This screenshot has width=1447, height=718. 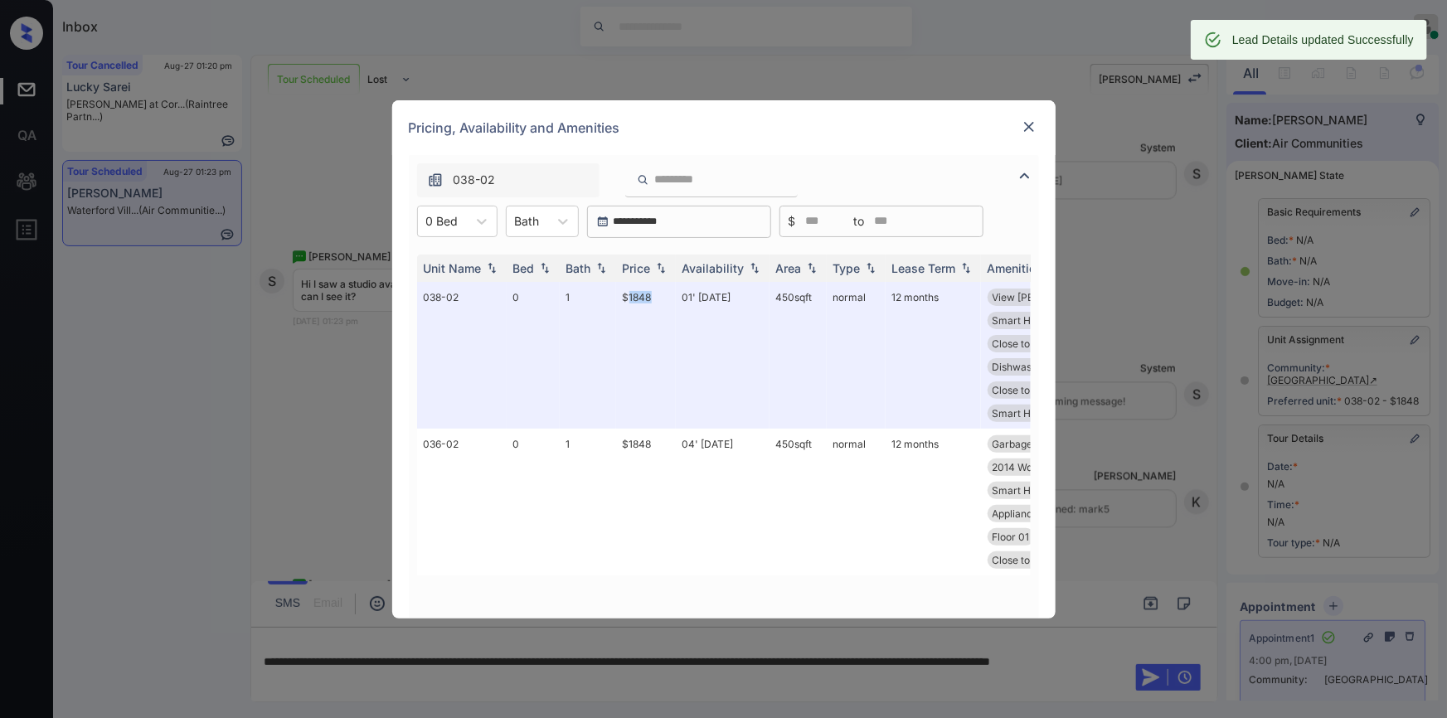 What do you see at coordinates (923, 268) in the screenshot?
I see `div: Lease Term` at bounding box center [923, 268].